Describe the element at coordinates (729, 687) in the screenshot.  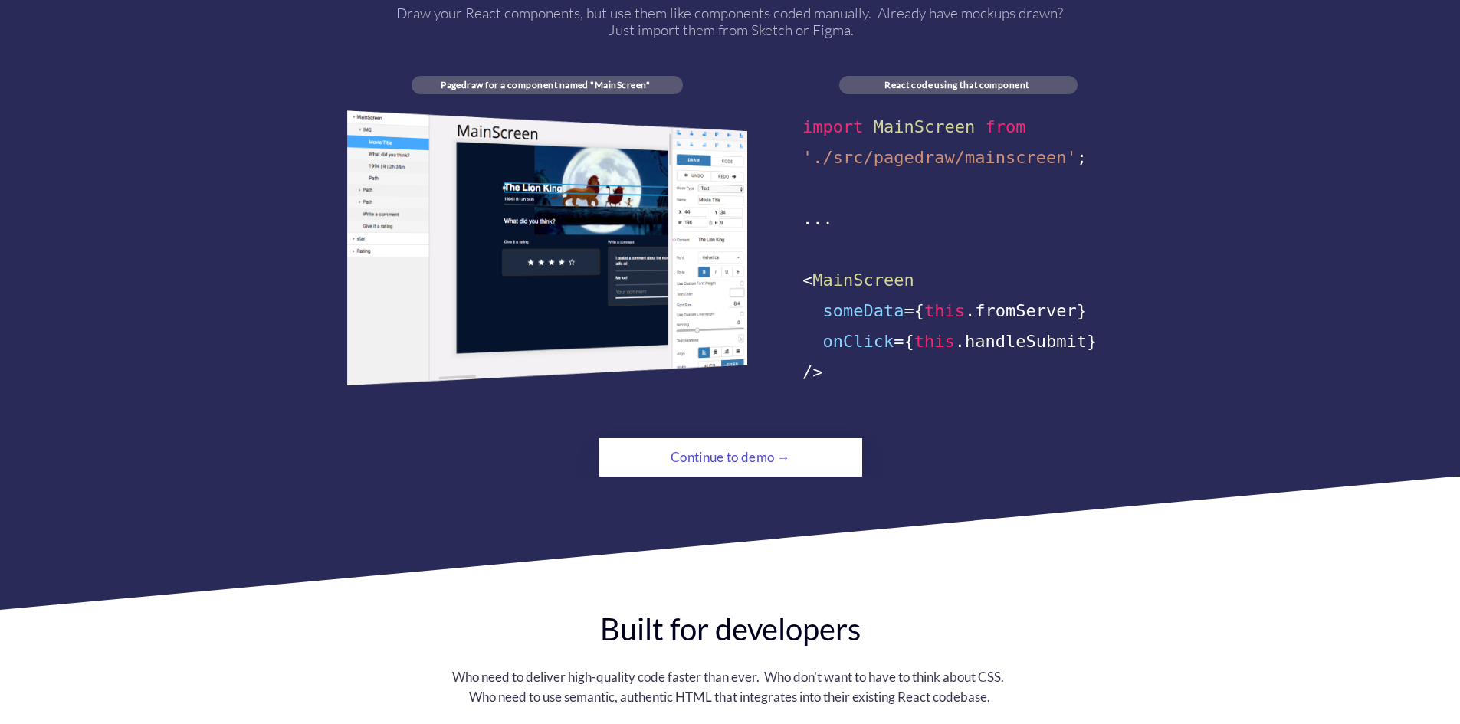
I see `div: Who need to deliver high-quality code faster than ever. Who don't want to have to think about CSS...` at that location.